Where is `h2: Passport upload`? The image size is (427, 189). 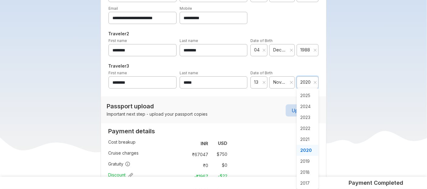
h2: Passport upload is located at coordinates (157, 106).